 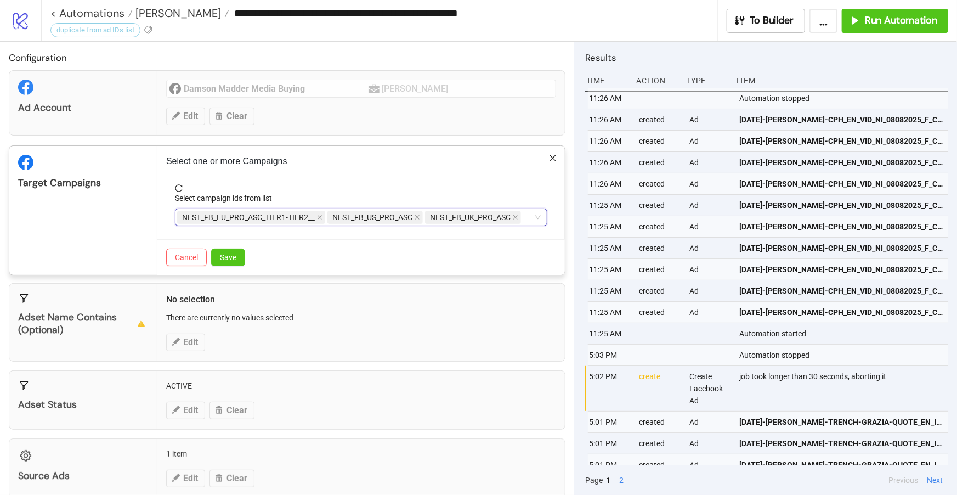 I want to click on div: duplicate from ad IDs list, so click(x=95, y=30).